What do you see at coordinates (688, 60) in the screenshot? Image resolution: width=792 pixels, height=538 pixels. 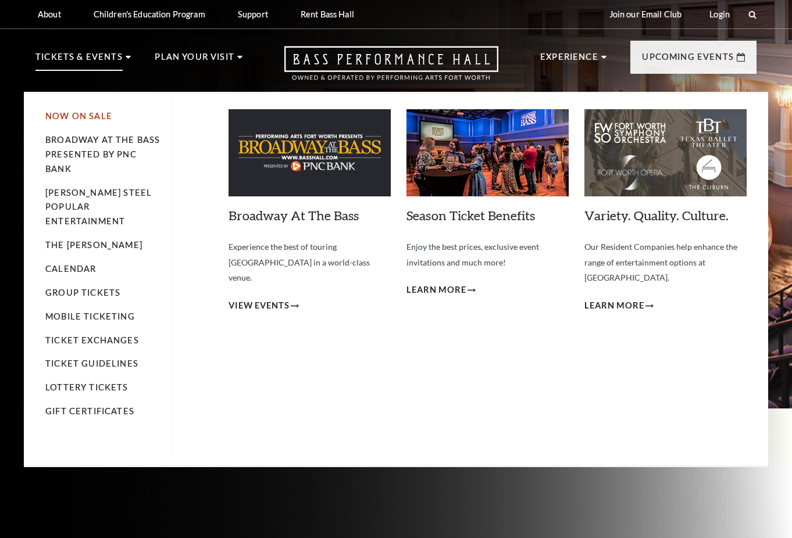 I see `p: Upcoming Events` at bounding box center [688, 60].